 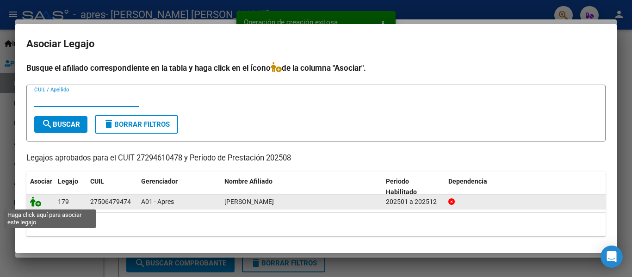 I want to click on span: Buscar, so click(x=61, y=124).